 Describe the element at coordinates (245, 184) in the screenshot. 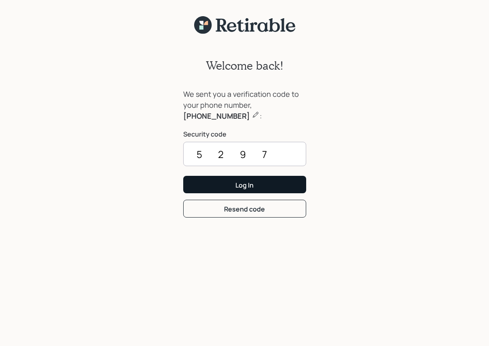

I see `button: Log In` at that location.